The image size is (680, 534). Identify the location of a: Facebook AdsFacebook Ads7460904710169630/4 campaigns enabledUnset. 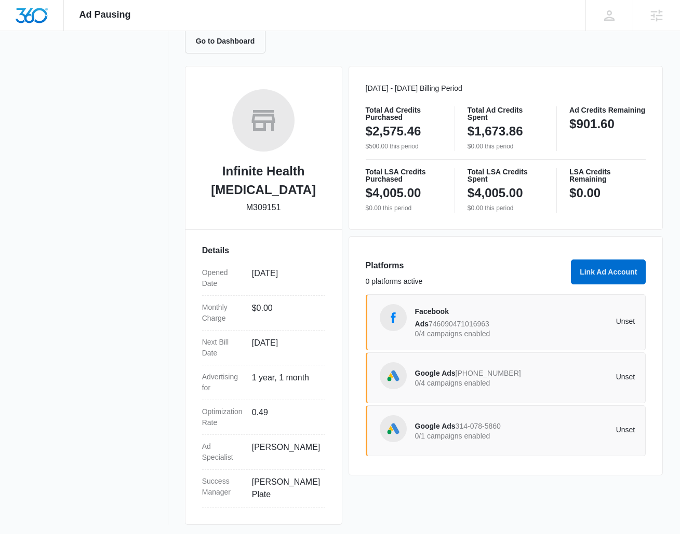
(506, 322).